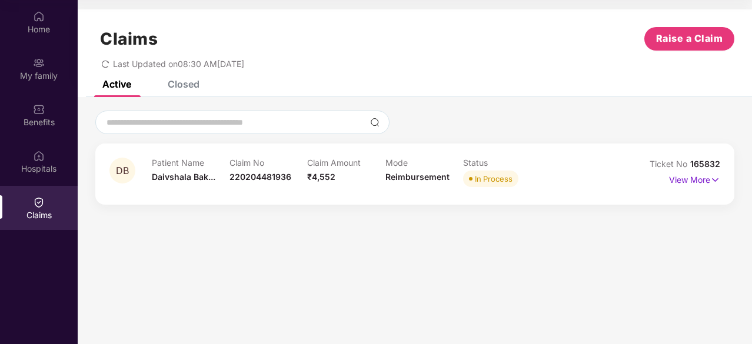  What do you see at coordinates (321, 177) in the screenshot?
I see `span: ₹4,552` at bounding box center [321, 177].